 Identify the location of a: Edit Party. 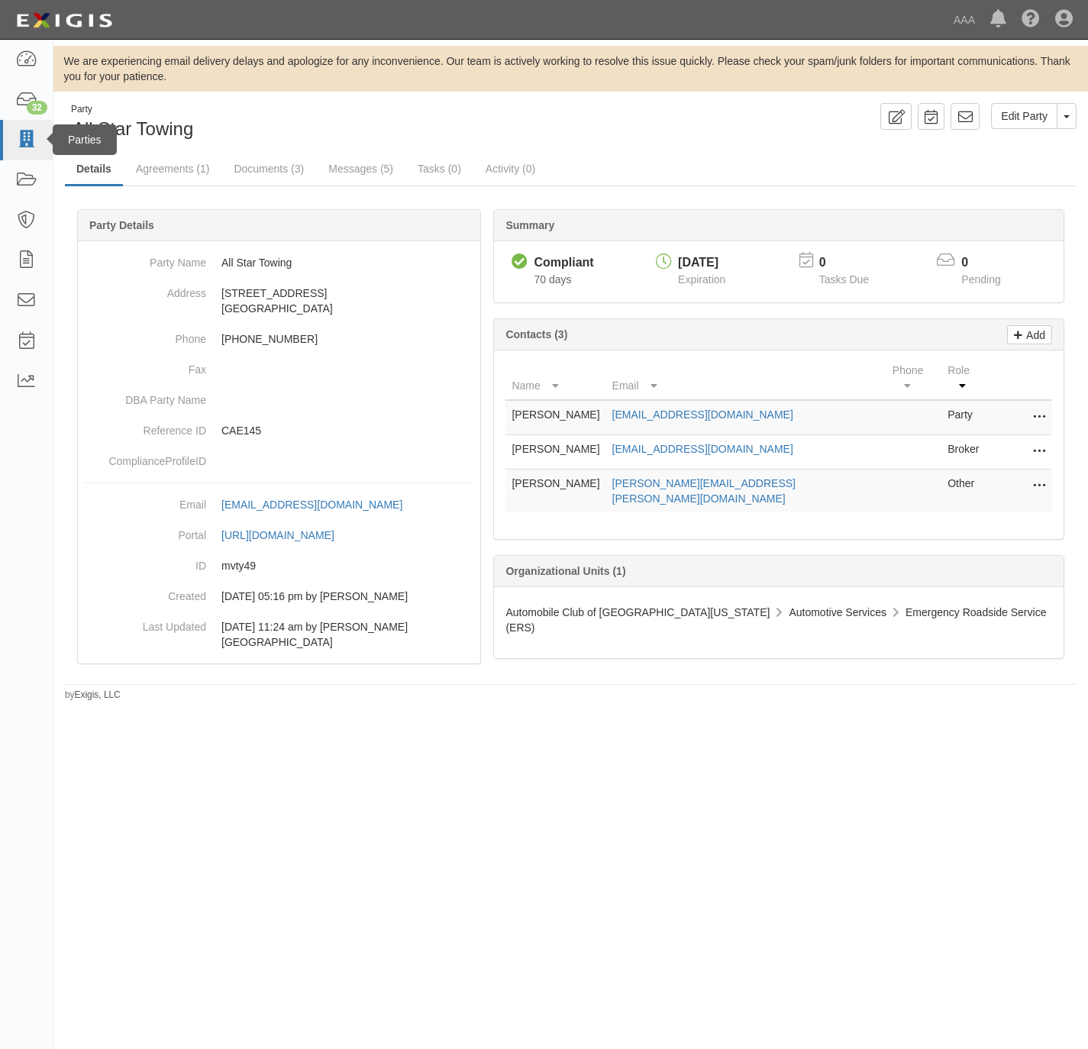
(1024, 116).